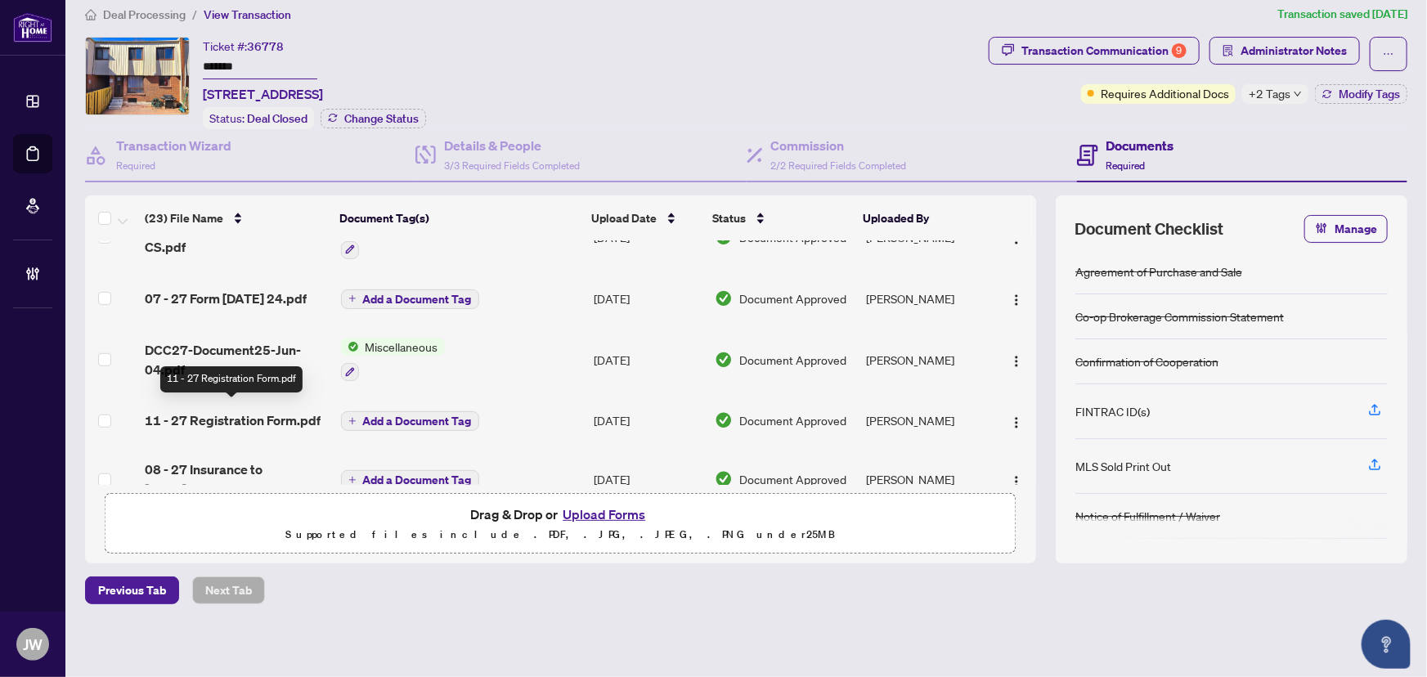 The height and width of the screenshot is (677, 1427). I want to click on div: Transaction Communication, so click(1104, 51).